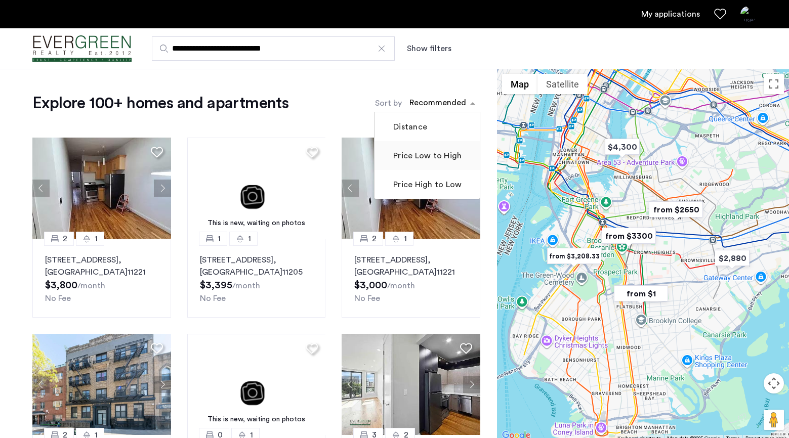 This screenshot has height=438, width=789. What do you see at coordinates (429, 49) in the screenshot?
I see `button: Show or hide filters` at bounding box center [429, 49].